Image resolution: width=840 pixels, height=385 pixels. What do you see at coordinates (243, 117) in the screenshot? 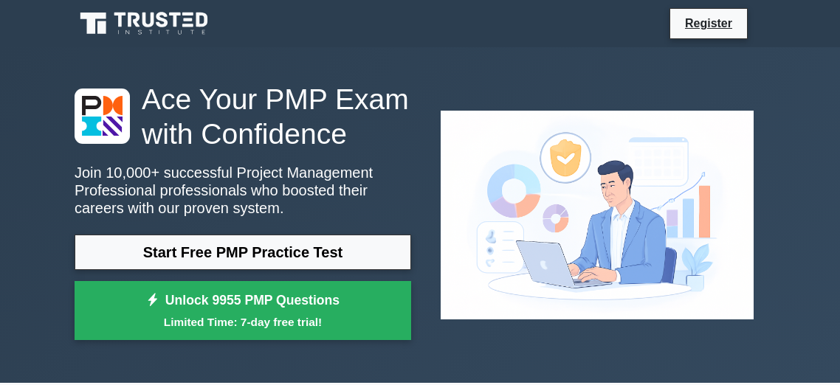
I see `h1: Ace Your PMP Exam with Confidence` at bounding box center [243, 117].